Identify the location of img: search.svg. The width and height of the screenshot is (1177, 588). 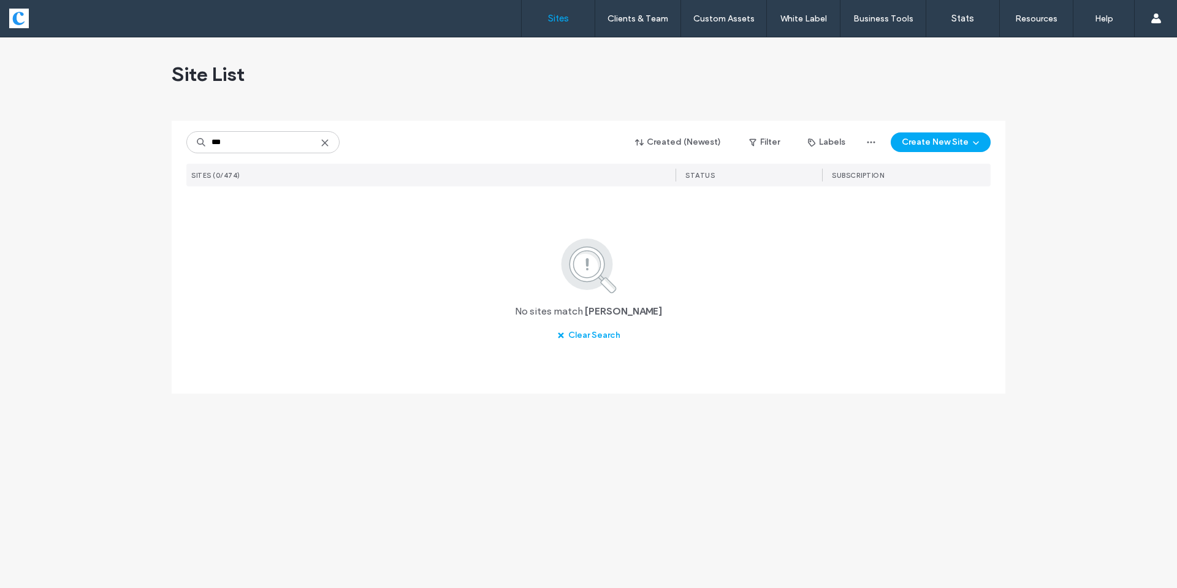
(589, 266).